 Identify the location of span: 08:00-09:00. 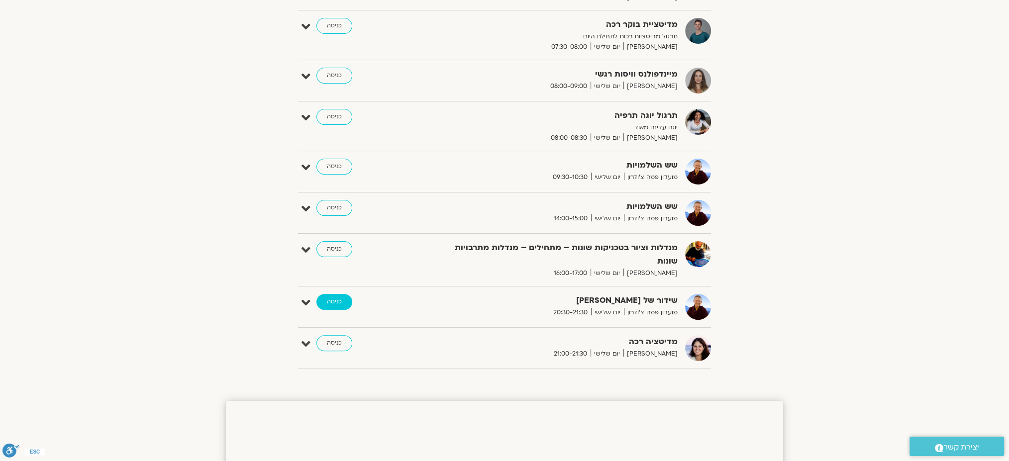
(569, 86).